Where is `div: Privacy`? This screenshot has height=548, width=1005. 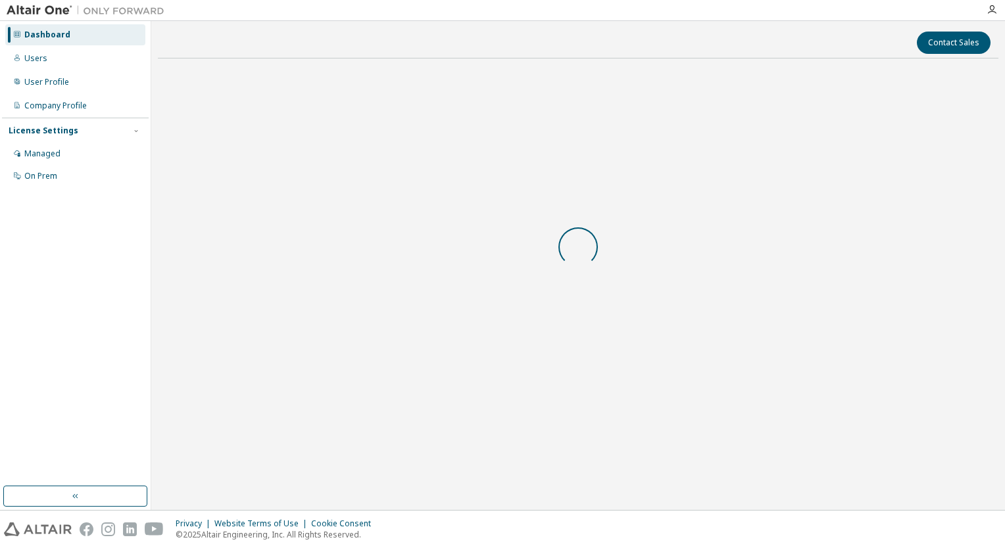 div: Privacy is located at coordinates (195, 524).